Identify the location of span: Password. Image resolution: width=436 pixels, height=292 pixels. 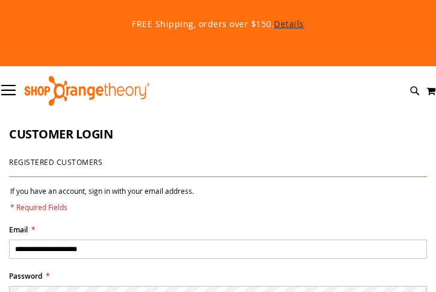
(25, 276).